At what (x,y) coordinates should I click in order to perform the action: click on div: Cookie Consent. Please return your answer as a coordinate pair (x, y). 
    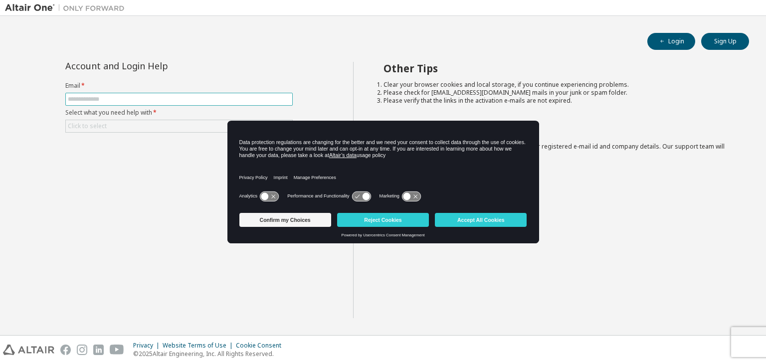
    Looking at the image, I should click on (261, 346).